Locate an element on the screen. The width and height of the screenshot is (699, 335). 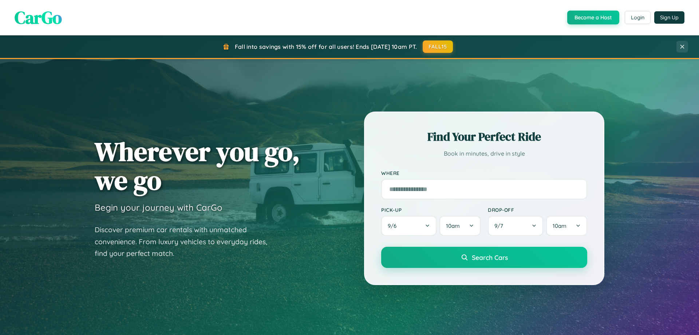
p: Book in minutes, drive in style is located at coordinates (484, 153).